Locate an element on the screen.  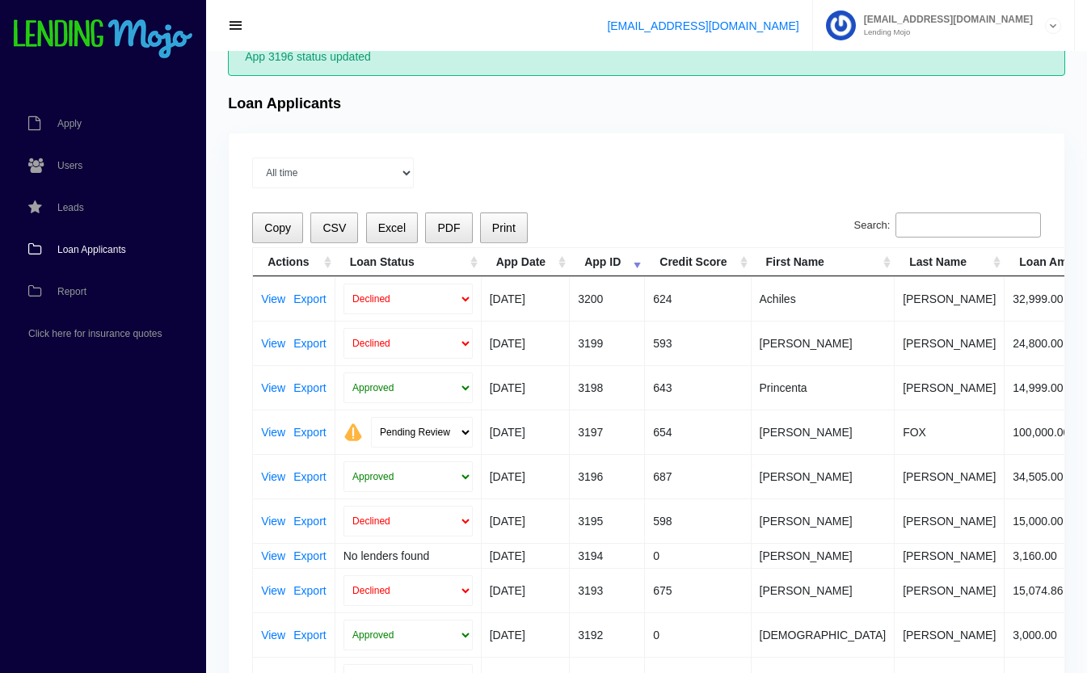
th: Last Name: activate to sort column ascending is located at coordinates (950, 262).